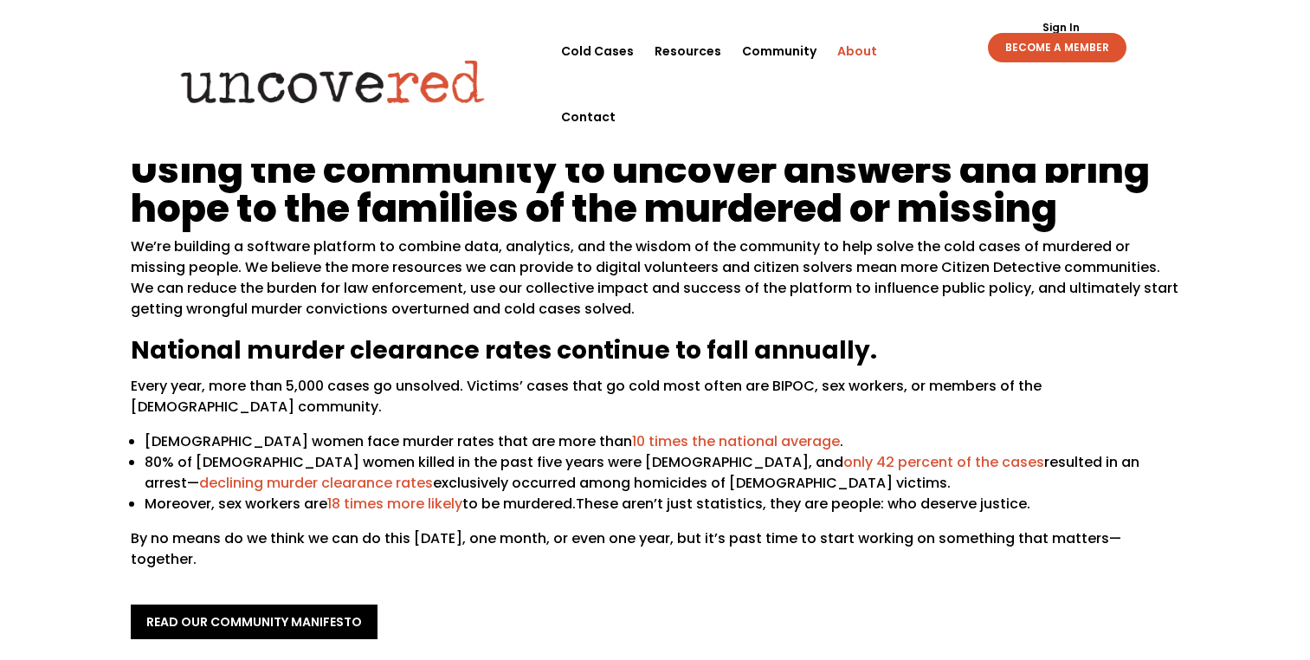 The width and height of the screenshot is (1310, 660). I want to click on a: Community, so click(779, 51).